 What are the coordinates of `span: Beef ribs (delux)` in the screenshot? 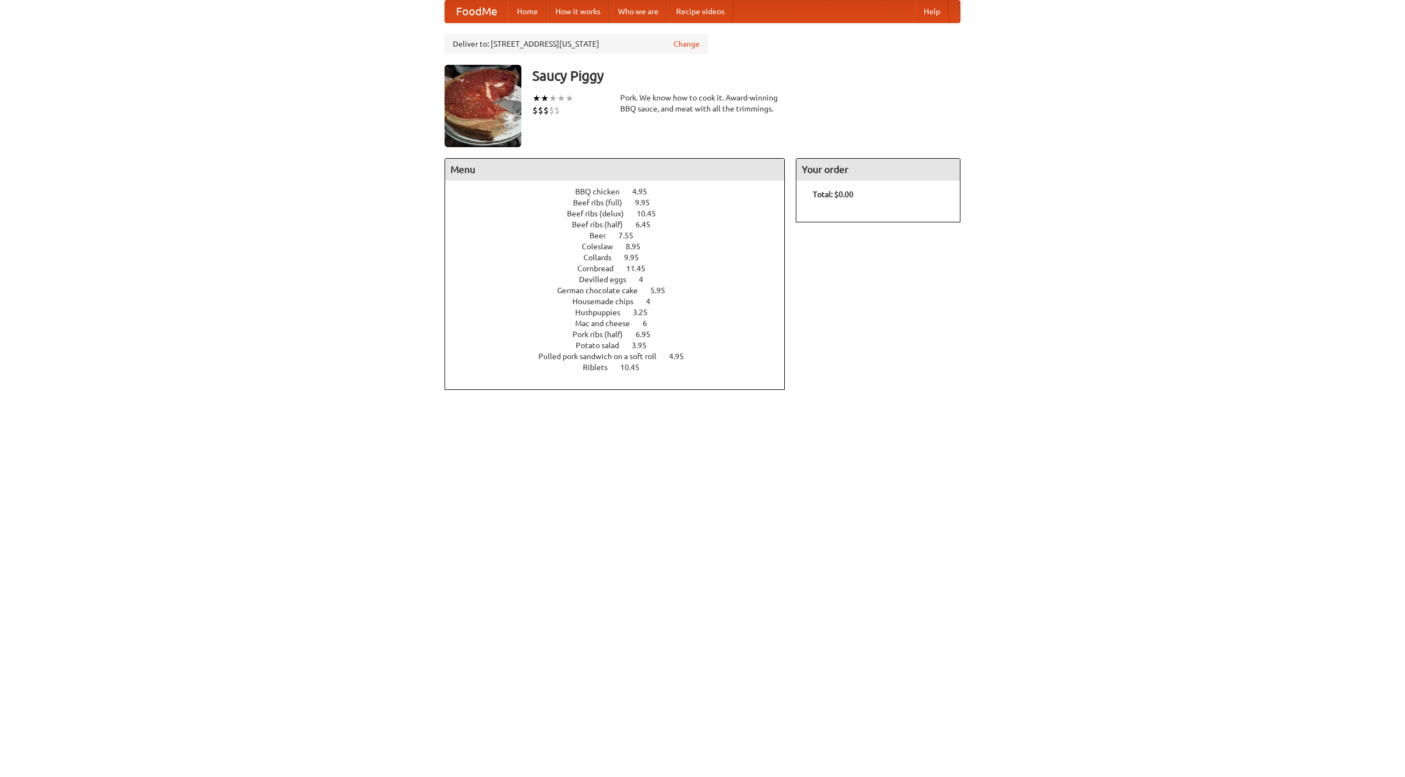 It's located at (601, 213).